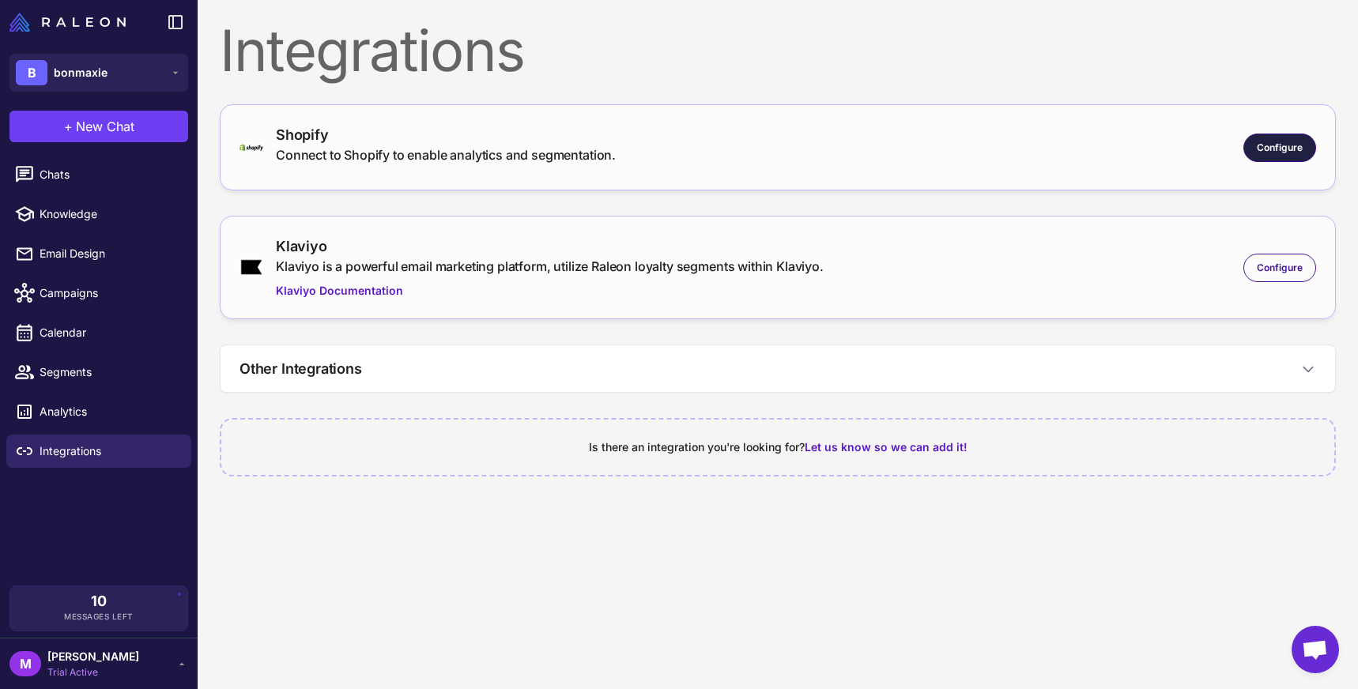  I want to click on a: Segments, so click(99, 372).